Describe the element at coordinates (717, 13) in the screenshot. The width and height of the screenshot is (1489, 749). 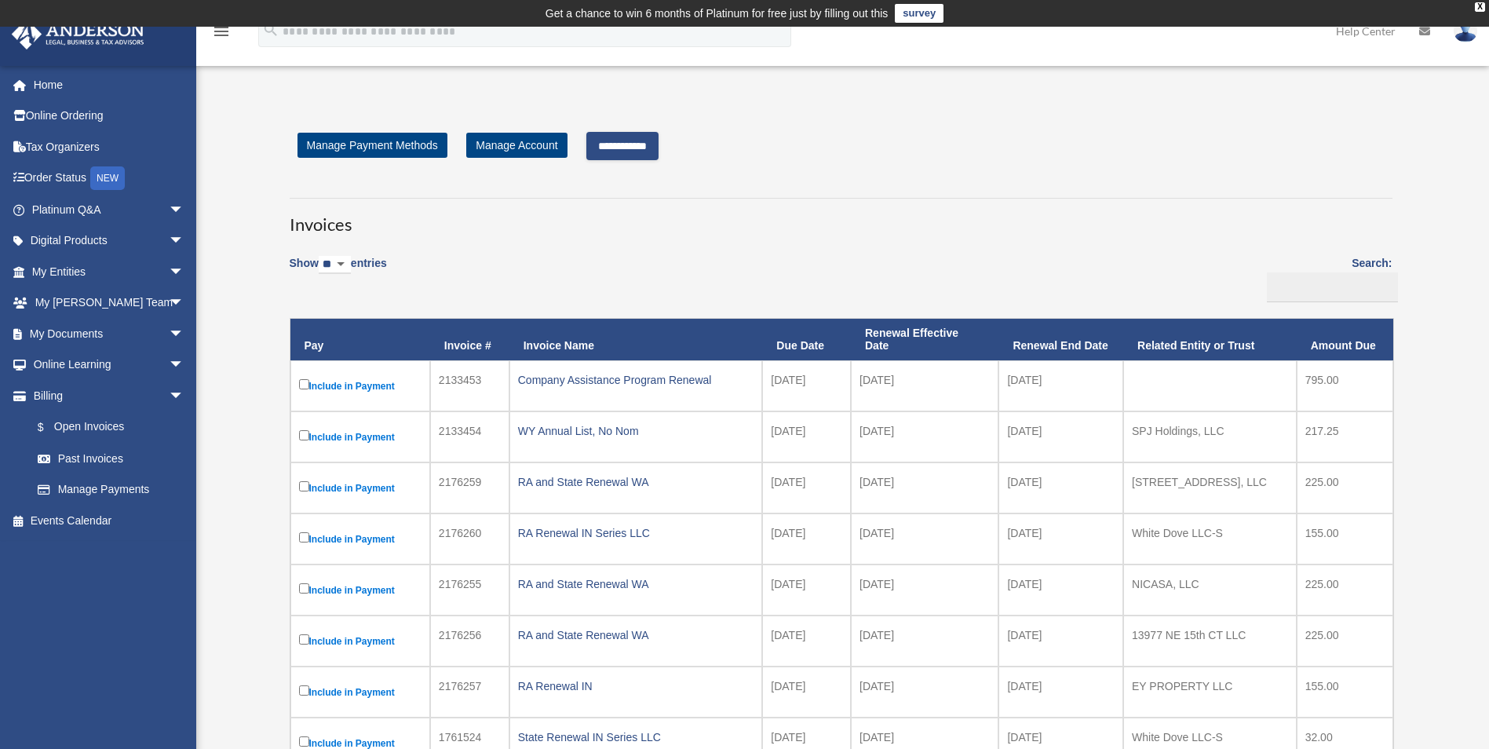
I see `div: Get a chance to win 6 months of Platinum for free just by filling out this` at that location.